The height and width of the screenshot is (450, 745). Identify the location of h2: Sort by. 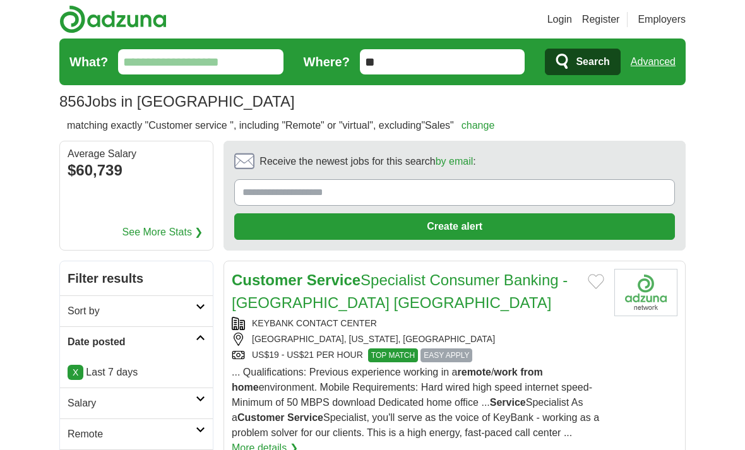
(131, 311).